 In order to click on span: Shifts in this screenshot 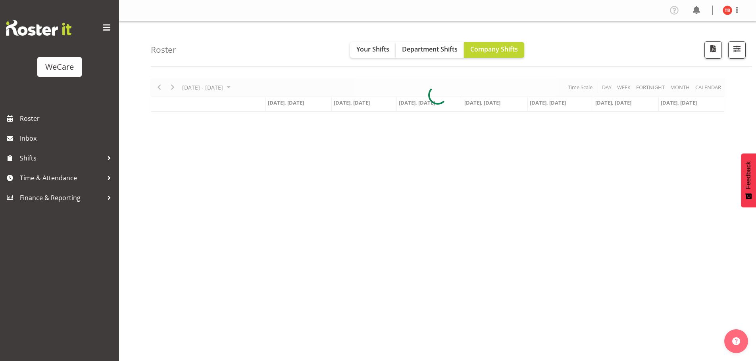, I will do `click(61, 158)`.